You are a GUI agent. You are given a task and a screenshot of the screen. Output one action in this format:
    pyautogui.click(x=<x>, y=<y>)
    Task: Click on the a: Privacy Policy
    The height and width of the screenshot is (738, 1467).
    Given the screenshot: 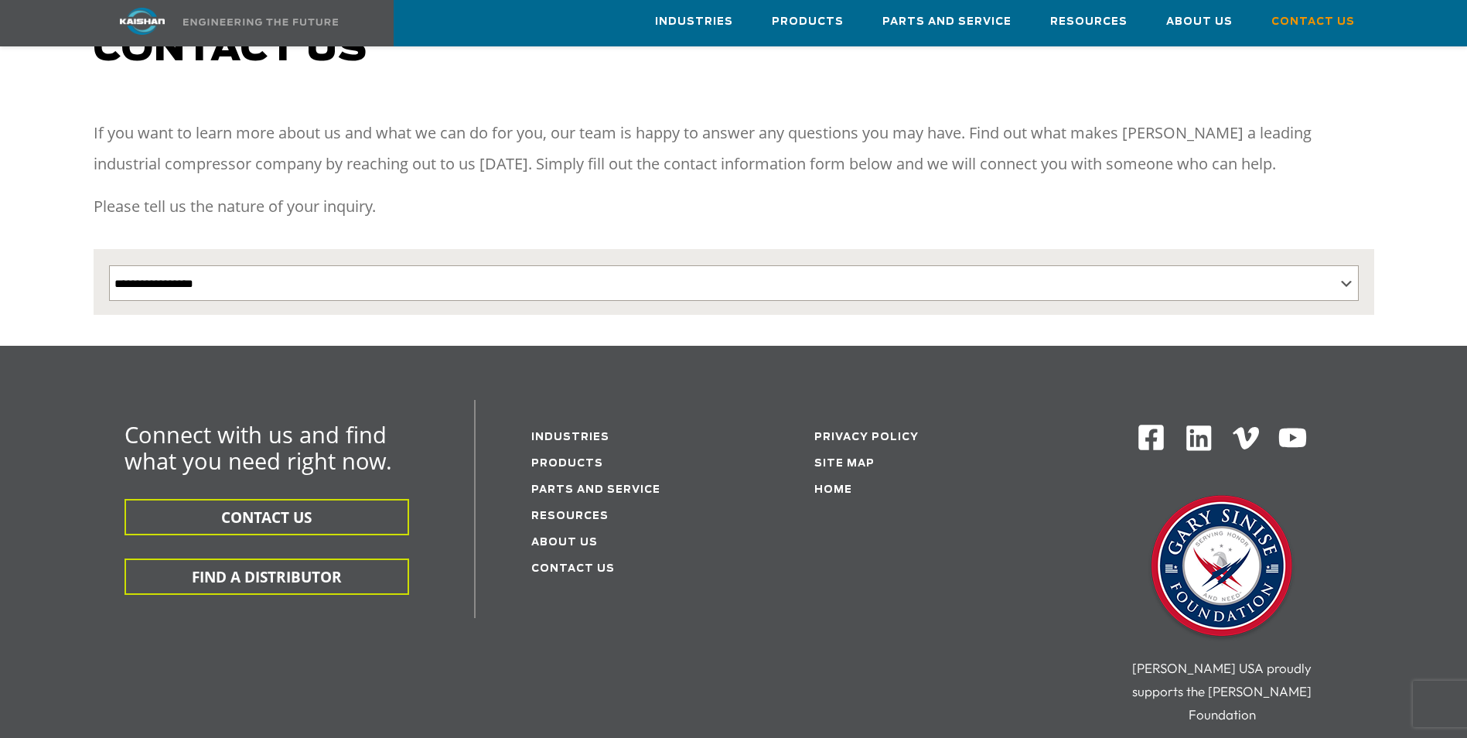 What is the action you would take?
    pyautogui.click(x=866, y=437)
    